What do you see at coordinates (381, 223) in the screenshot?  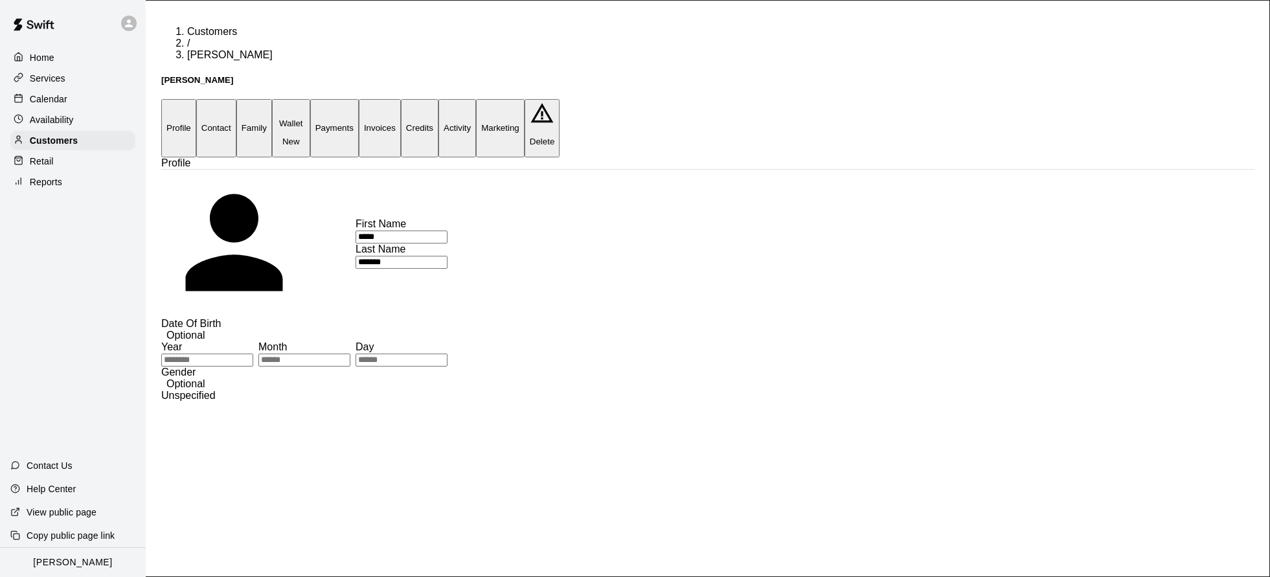 I see `span: First Name` at bounding box center [381, 223].